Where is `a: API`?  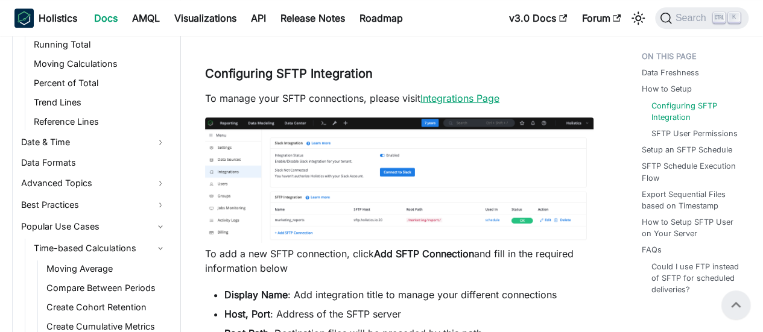 a: API is located at coordinates (258, 18).